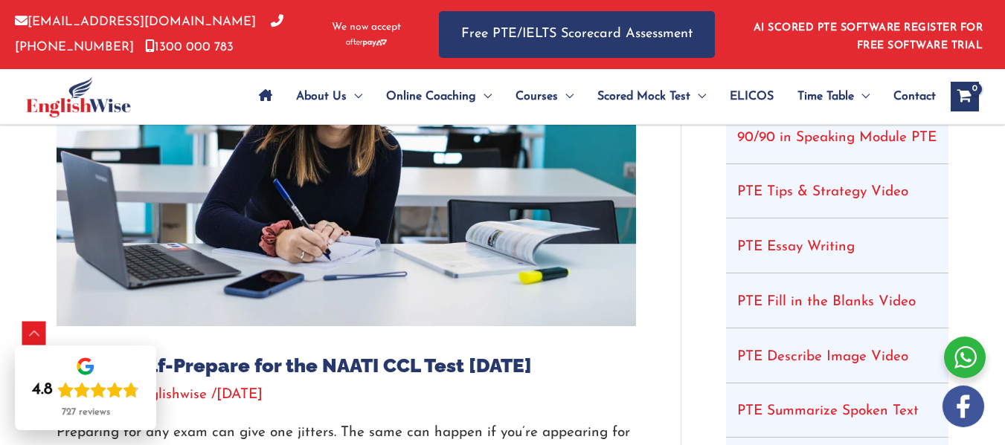 The image size is (1005, 445). What do you see at coordinates (833, 97) in the screenshot?
I see `a: Time TableMenu Toggle` at bounding box center [833, 97].